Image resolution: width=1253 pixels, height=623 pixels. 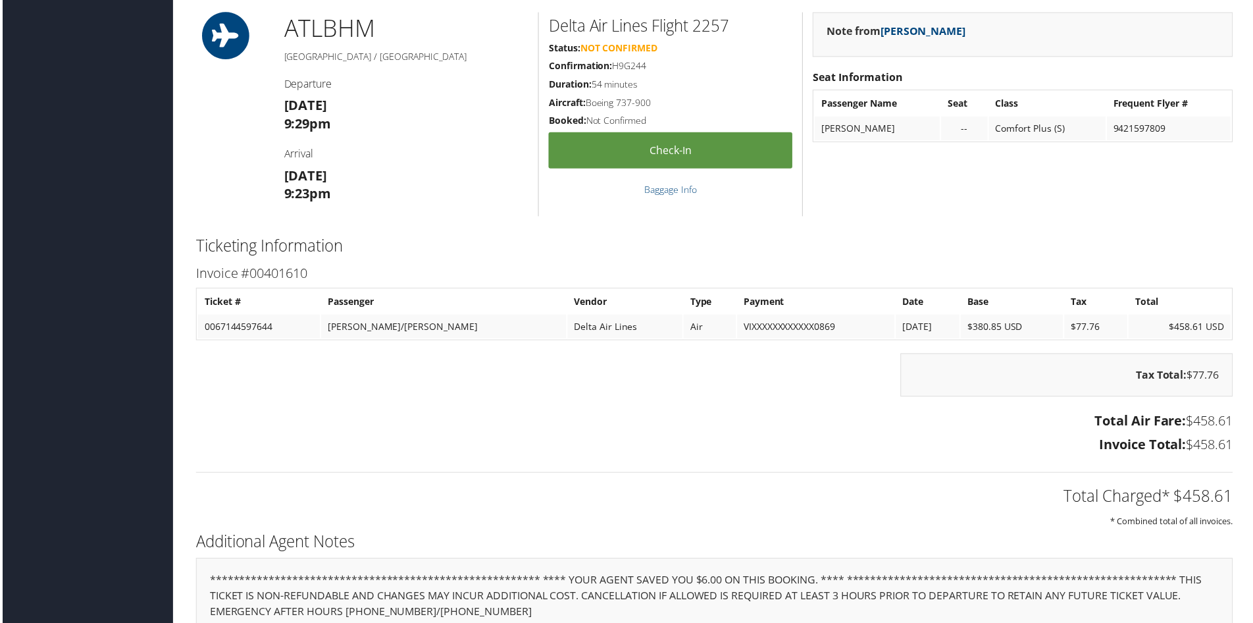 I want to click on td: VIXXXXXXXXXXXX0869, so click(x=817, y=328).